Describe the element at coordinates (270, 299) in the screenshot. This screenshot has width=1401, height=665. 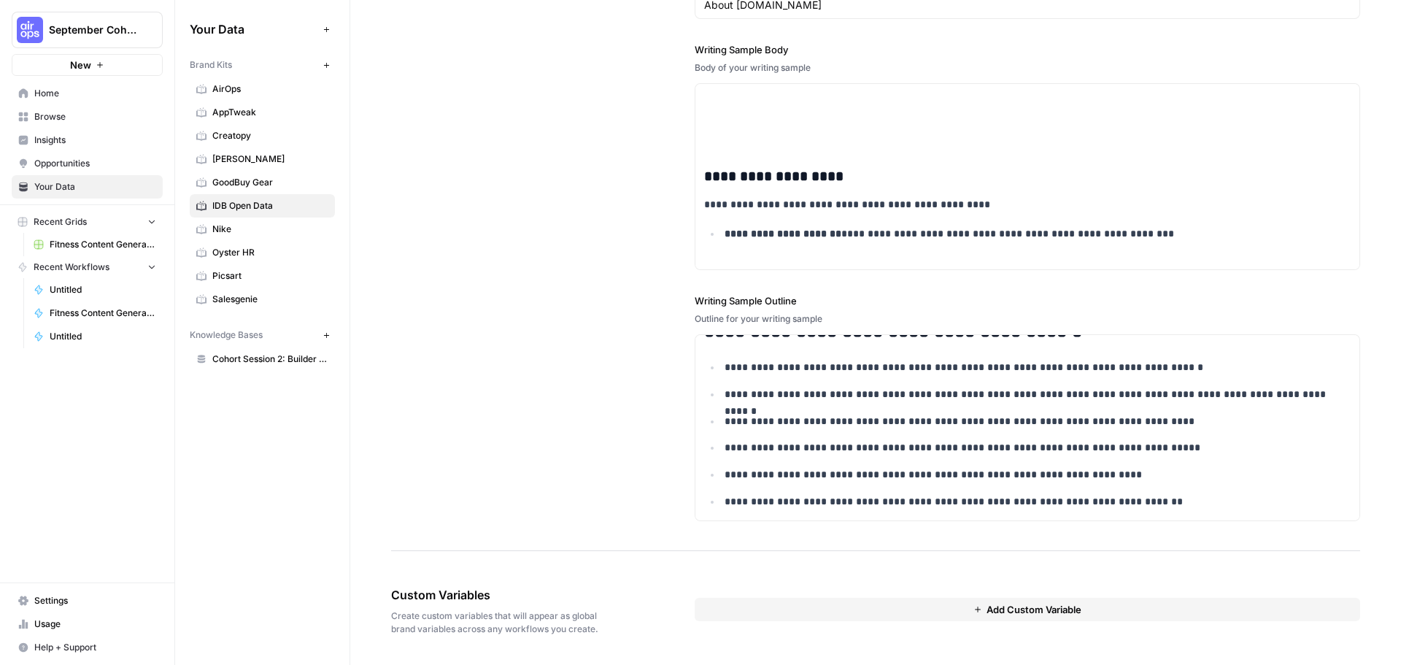
I see `span: Salesgenie` at that location.